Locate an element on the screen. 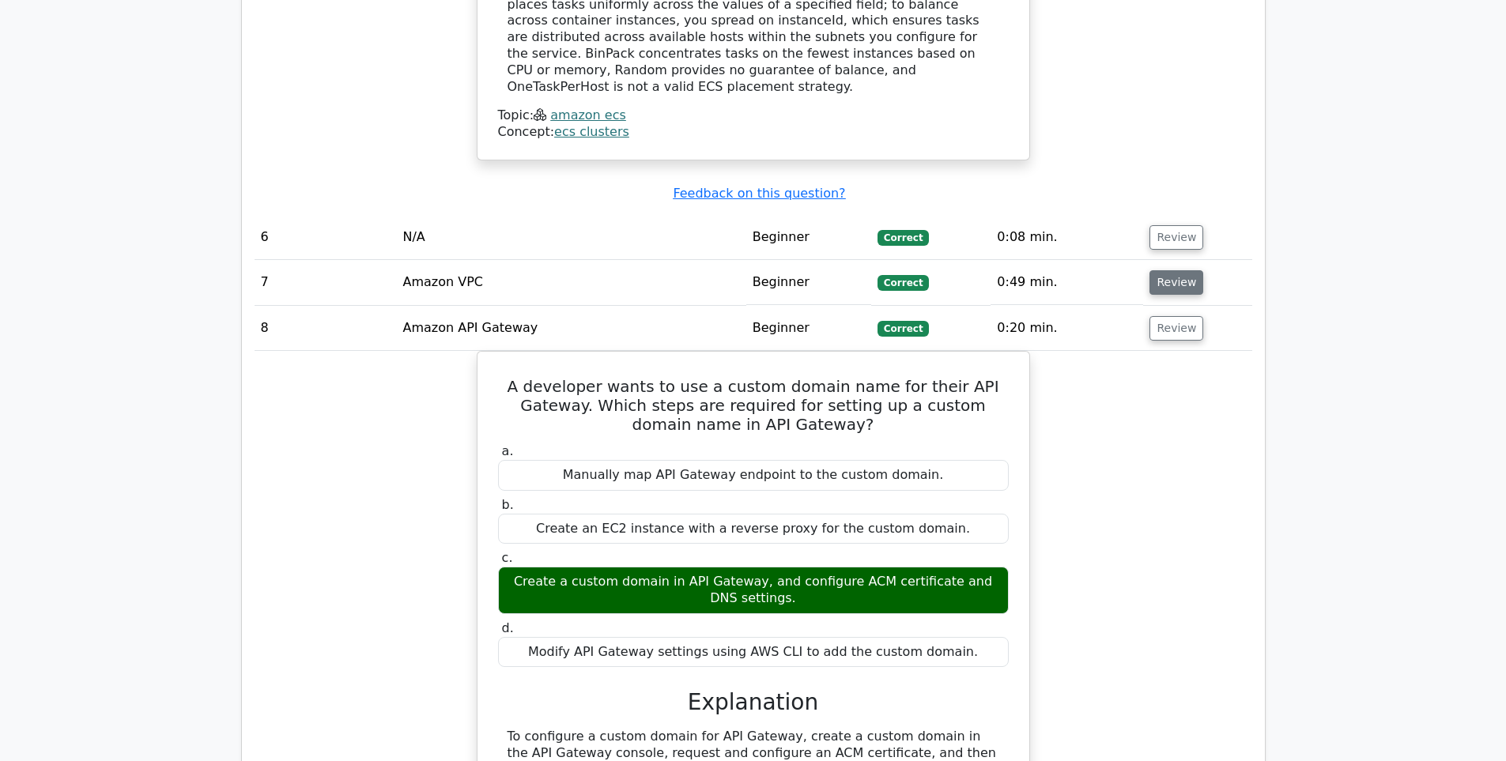 The width and height of the screenshot is (1506, 761). a: amazon ecs is located at coordinates (588, 115).